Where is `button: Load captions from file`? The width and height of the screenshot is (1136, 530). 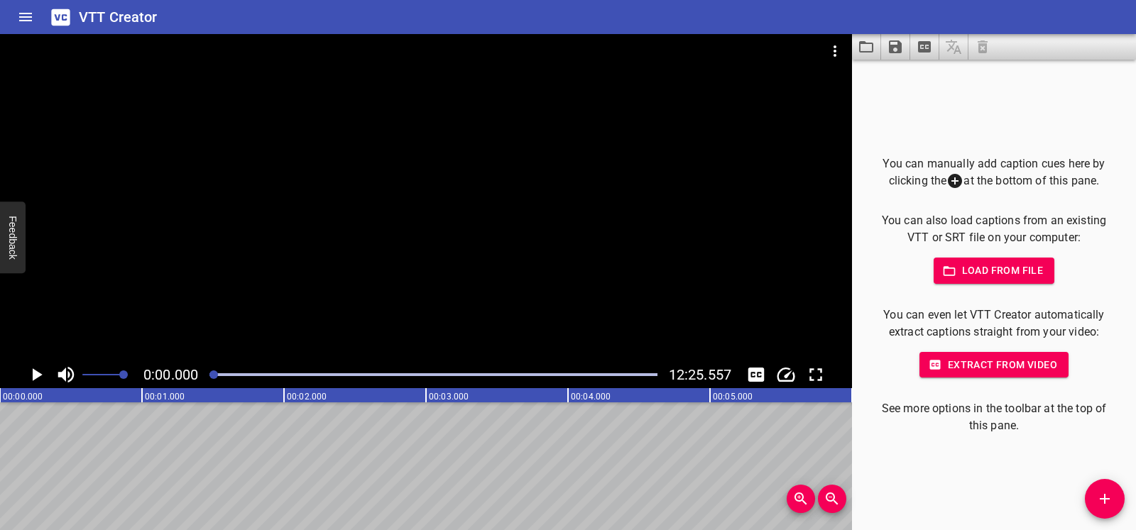
button: Load captions from file is located at coordinates (866, 47).